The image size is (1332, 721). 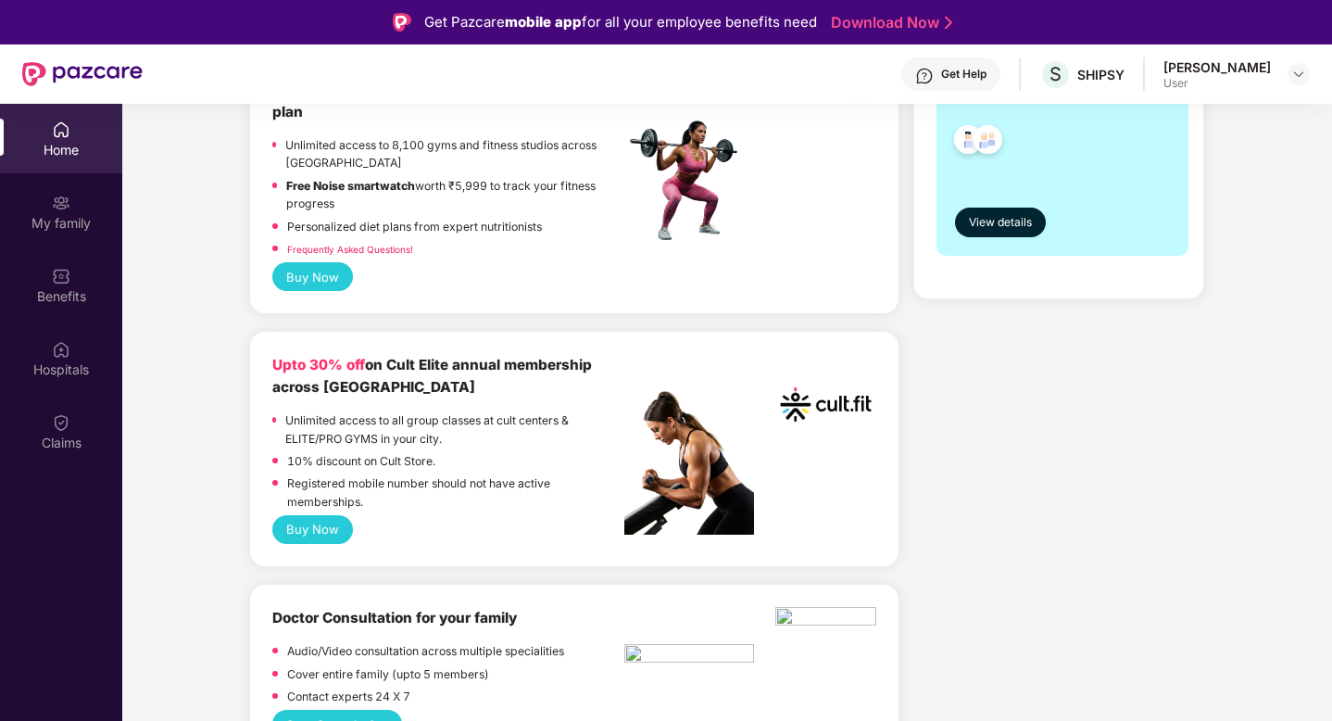 What do you see at coordinates (361, 461) in the screenshot?
I see `p: 10% discount on Cult Store.` at bounding box center [361, 461].